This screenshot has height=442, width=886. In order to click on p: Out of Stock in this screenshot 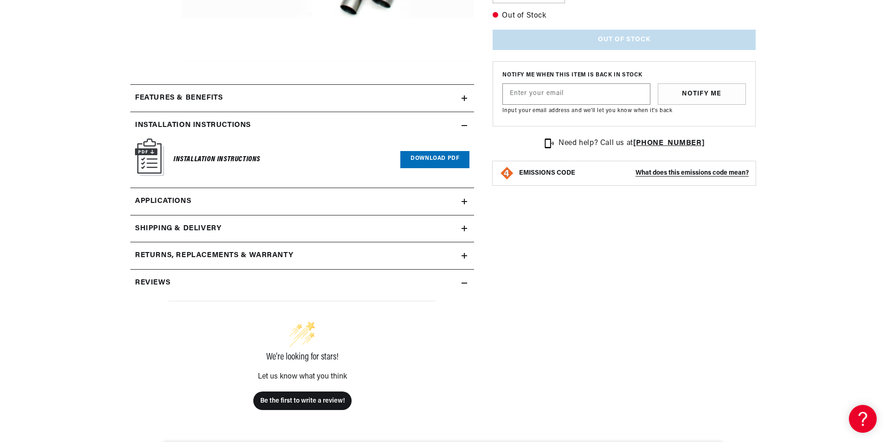, I will do `click(624, 16)`.